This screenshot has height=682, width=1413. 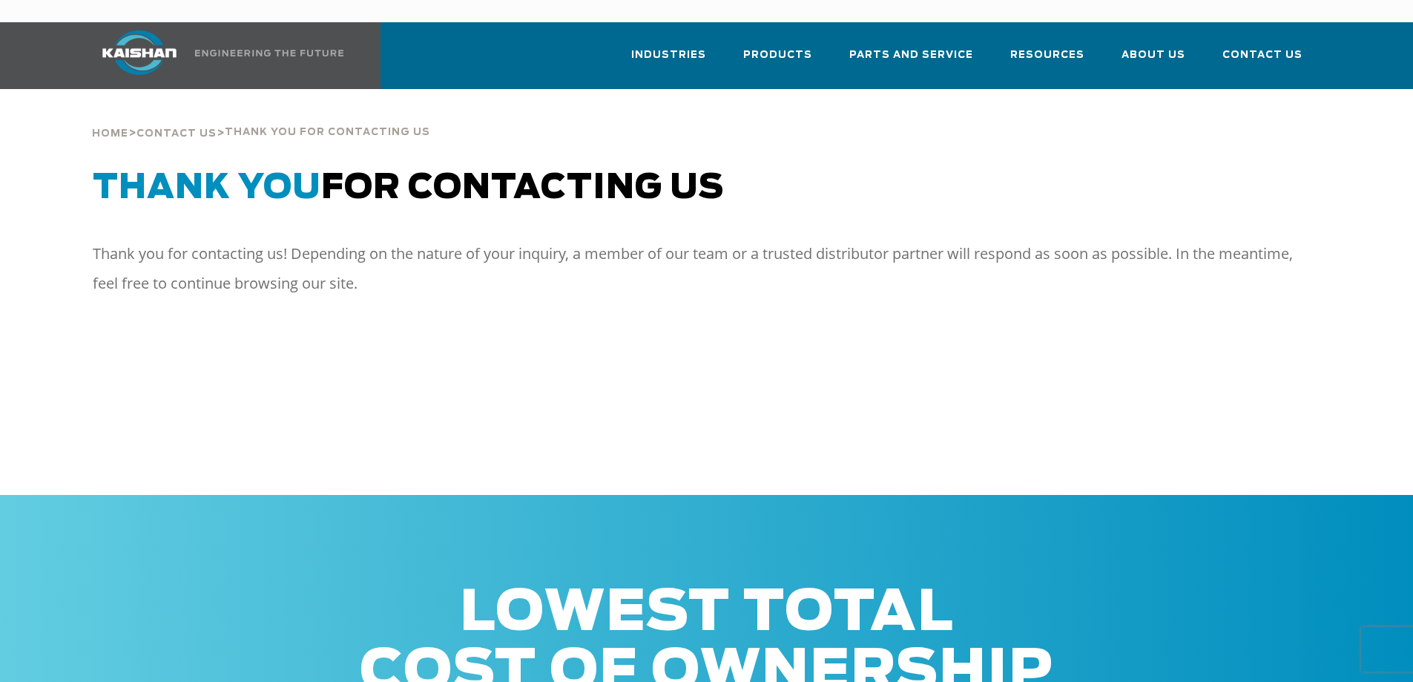 I want to click on a: Home, so click(x=110, y=133).